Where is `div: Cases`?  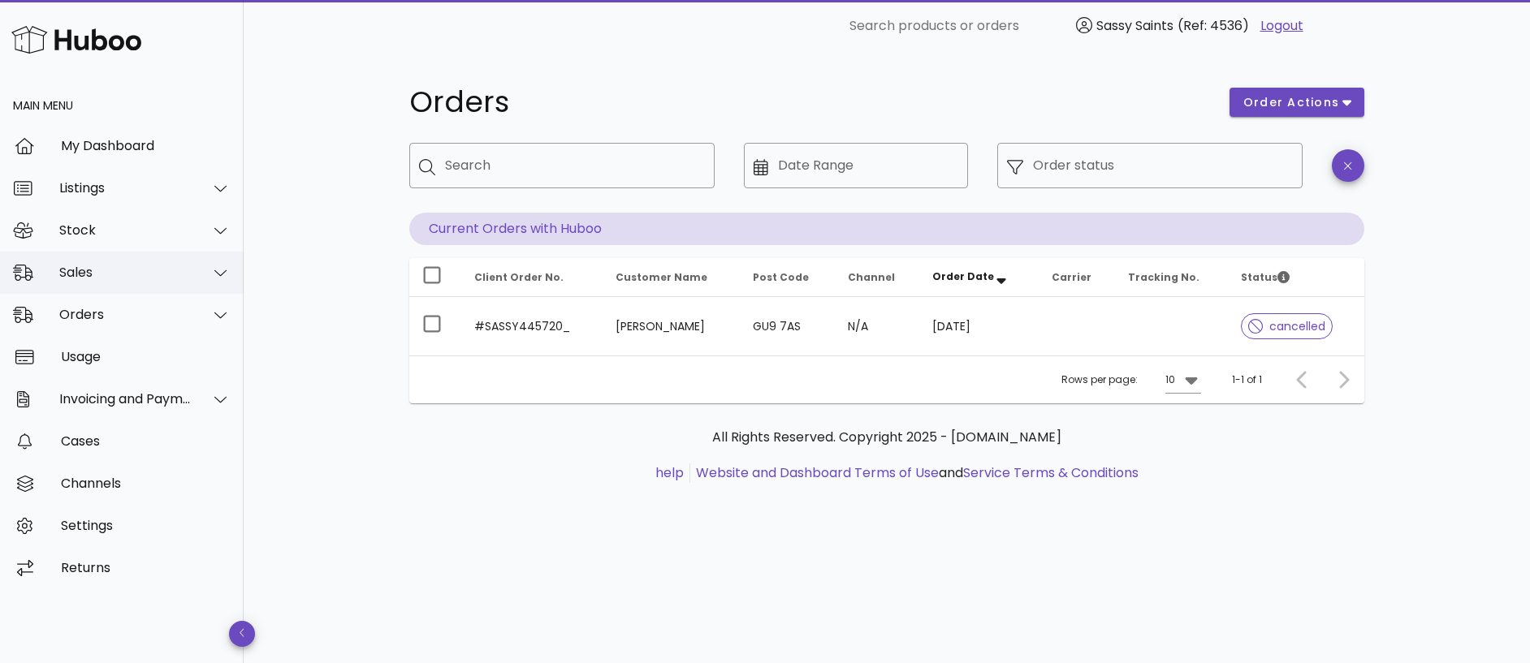
div: Cases is located at coordinates (145, 441).